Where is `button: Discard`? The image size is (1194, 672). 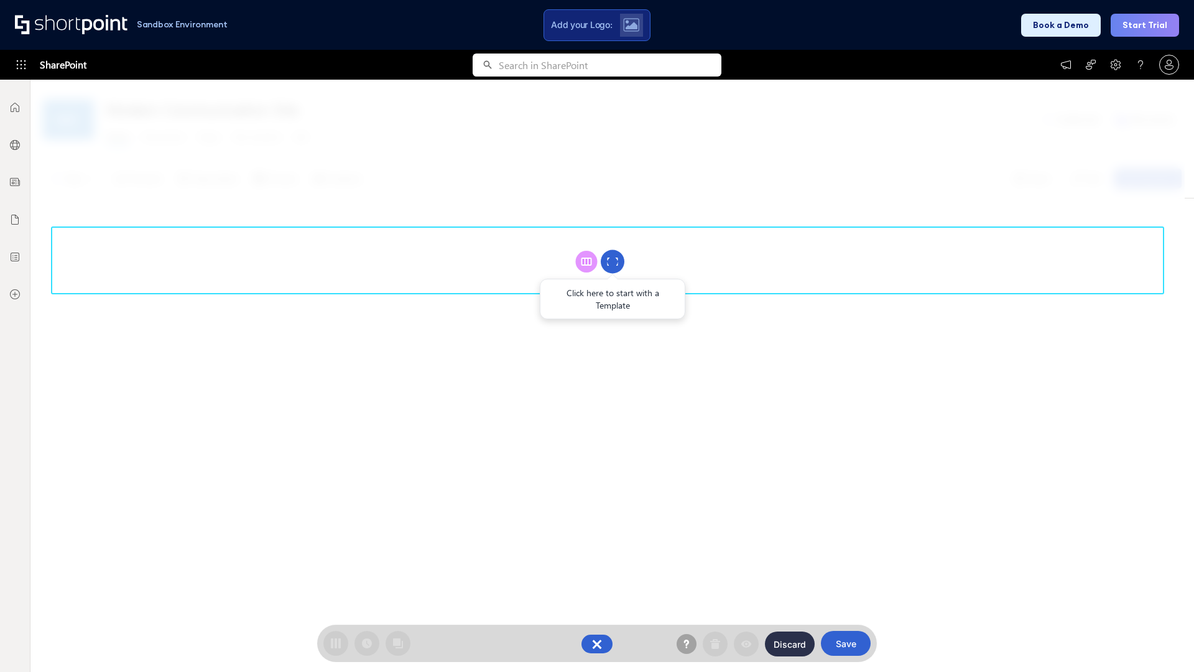 button: Discard is located at coordinates (790, 644).